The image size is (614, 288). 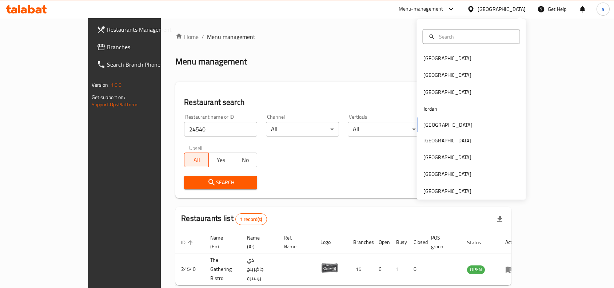 What do you see at coordinates (344, 37) in the screenshot?
I see `nav: breadcrumb` at bounding box center [344, 37].